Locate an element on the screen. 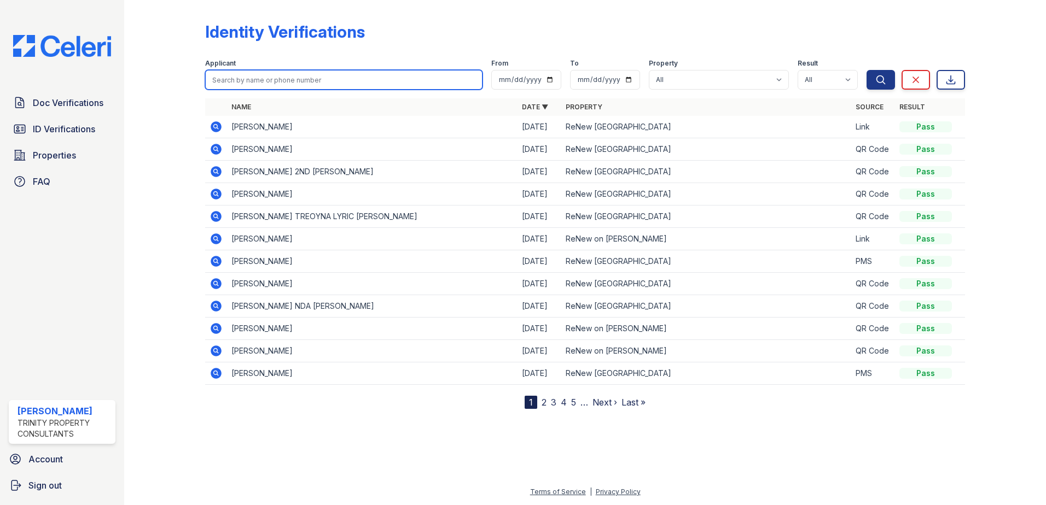  div: Trinity Property Consultants is located at coordinates (64, 429).